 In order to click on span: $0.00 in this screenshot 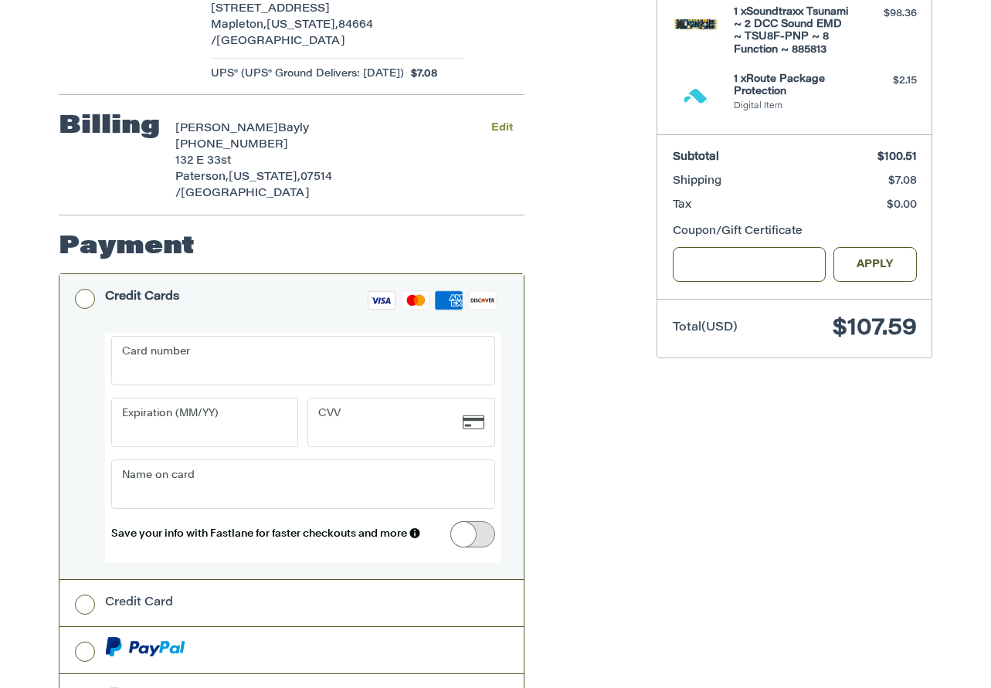, I will do `click(901, 205)`.